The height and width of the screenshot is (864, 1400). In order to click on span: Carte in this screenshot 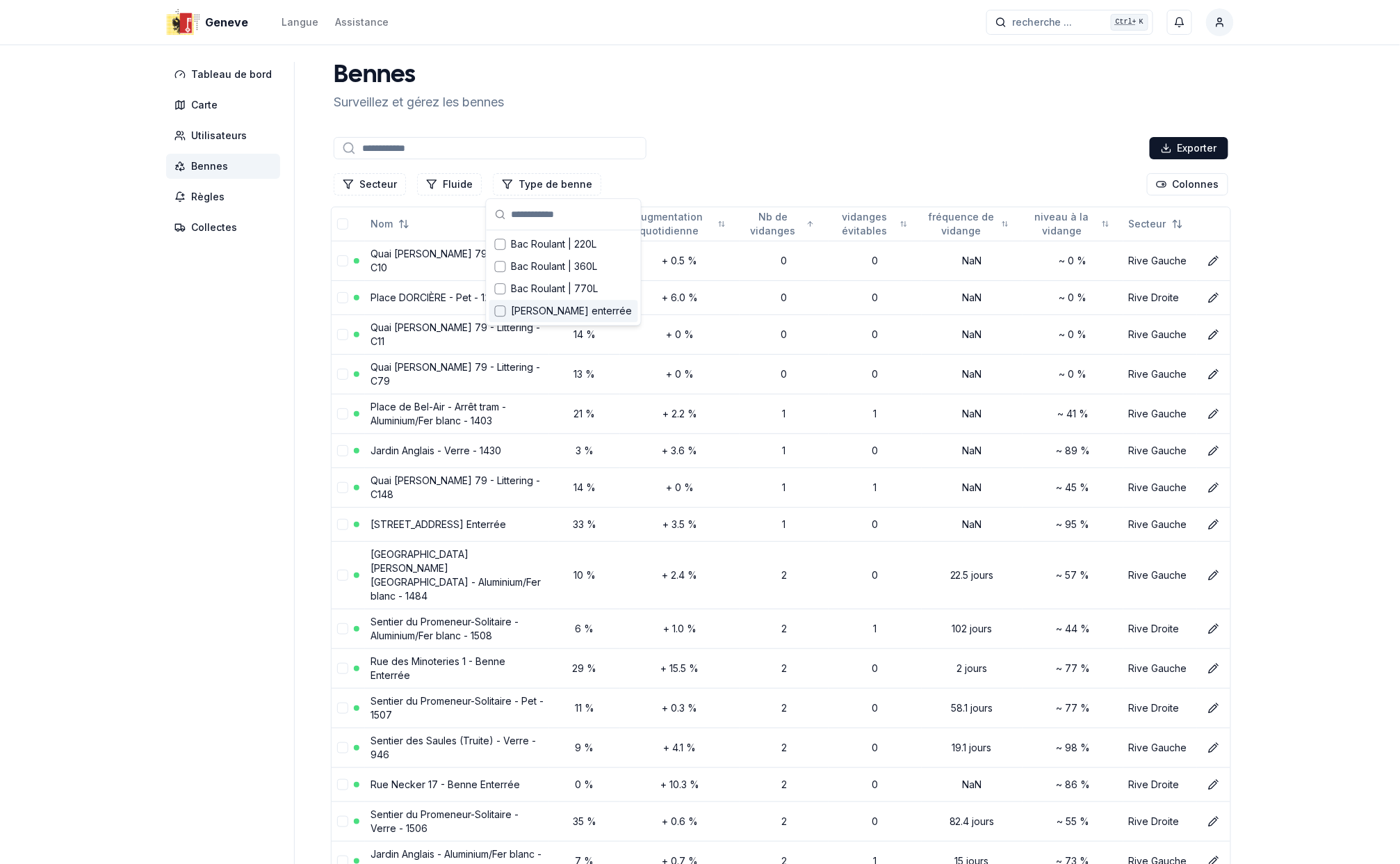, I will do `click(204, 105)`.